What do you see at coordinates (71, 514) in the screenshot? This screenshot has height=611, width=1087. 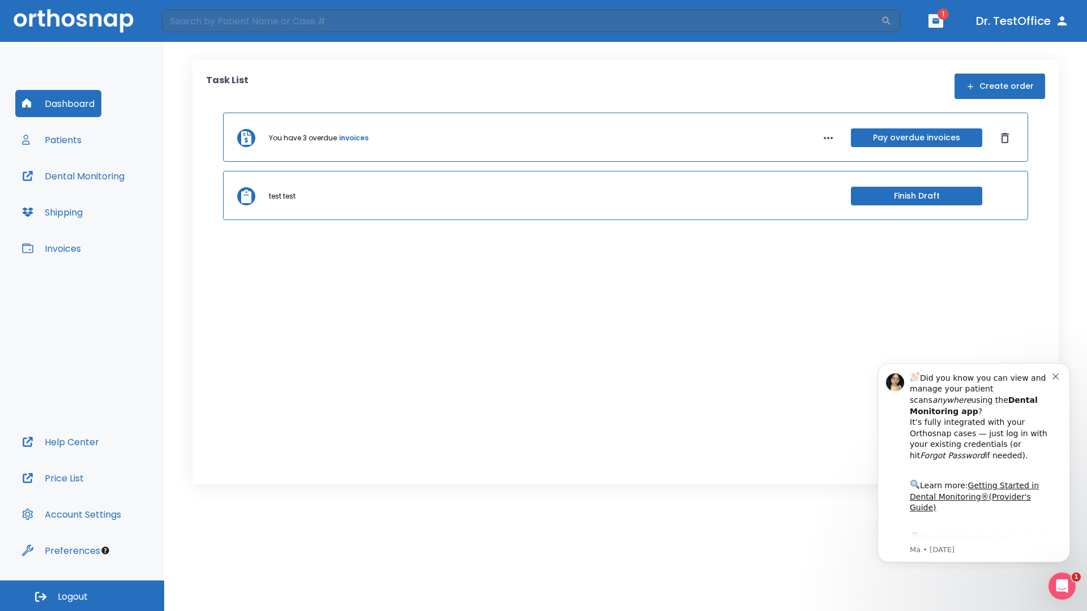 I see `a: Account Settings` at bounding box center [71, 514].